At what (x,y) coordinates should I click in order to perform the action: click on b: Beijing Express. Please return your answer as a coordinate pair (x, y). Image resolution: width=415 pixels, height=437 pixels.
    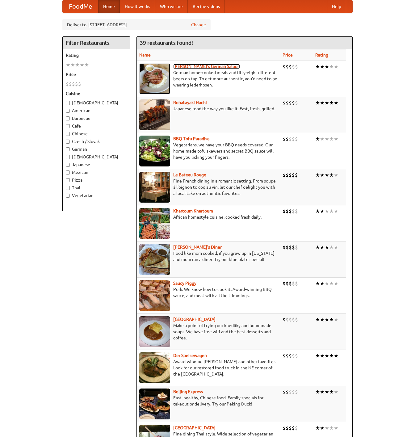
    Looking at the image, I should click on (188, 392).